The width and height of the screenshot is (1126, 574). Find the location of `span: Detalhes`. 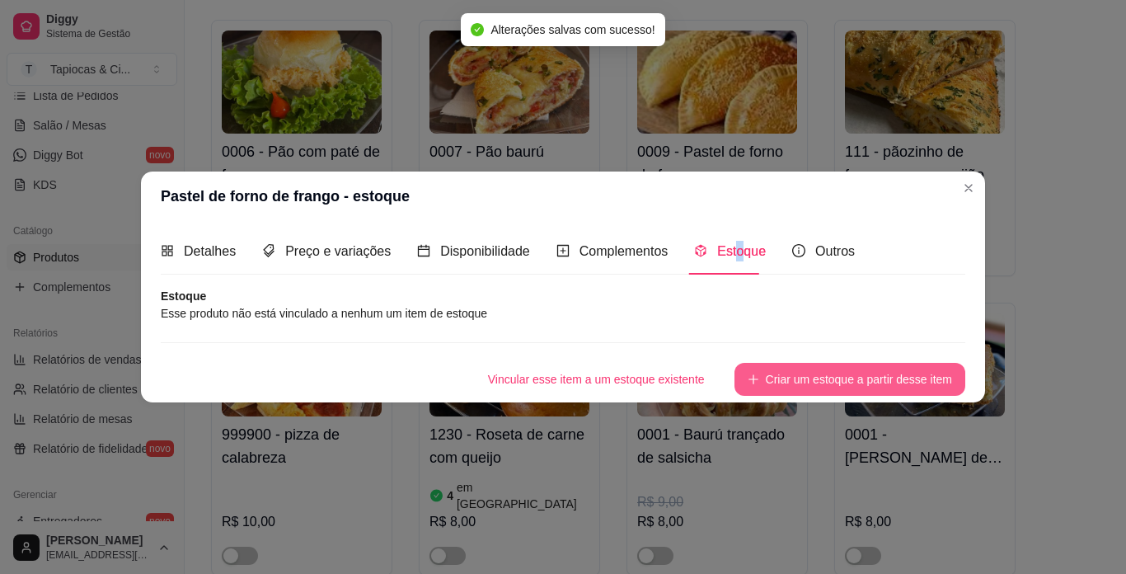

span: Detalhes is located at coordinates (209, 251).